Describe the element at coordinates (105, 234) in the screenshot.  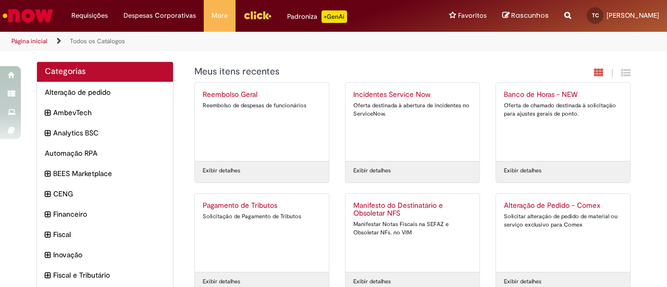
I see `div: expandir categoria Fiscal Fiscal` at that location.